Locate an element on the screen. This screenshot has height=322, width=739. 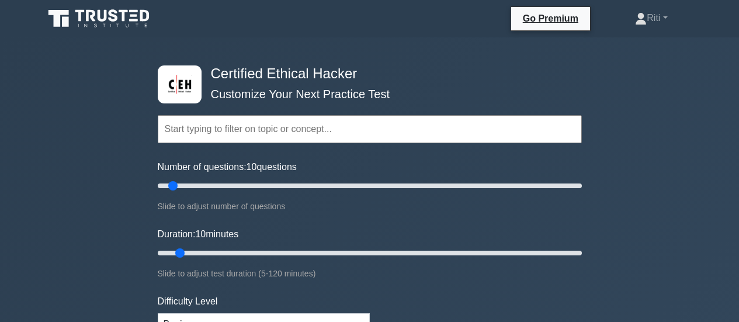
div: Slide to adjust test duration (5-120 minutes) is located at coordinates (370, 273).